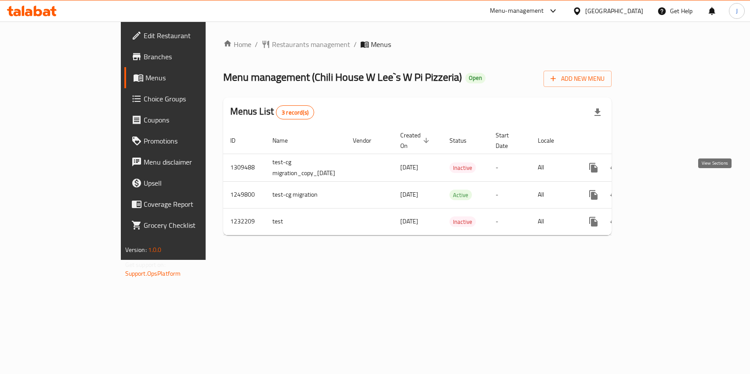 The height and width of the screenshot is (374, 750). What do you see at coordinates (448, 181) in the screenshot?
I see `table: enhanced table` at bounding box center [448, 181].